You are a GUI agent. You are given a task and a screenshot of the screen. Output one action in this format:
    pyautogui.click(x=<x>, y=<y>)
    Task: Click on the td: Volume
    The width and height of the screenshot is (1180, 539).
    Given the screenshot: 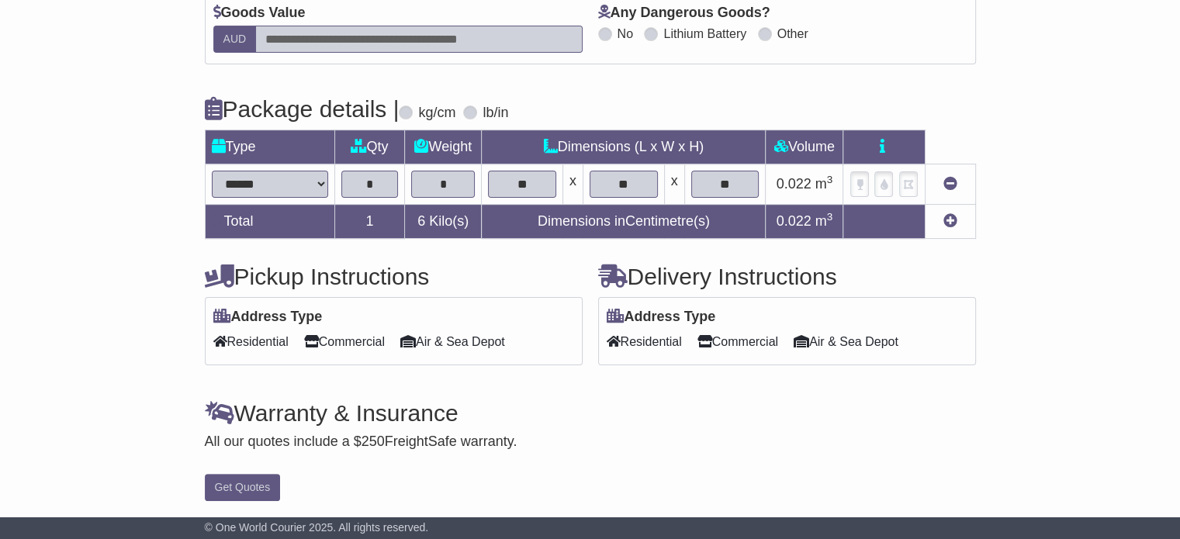 What is the action you would take?
    pyautogui.click(x=804, y=147)
    